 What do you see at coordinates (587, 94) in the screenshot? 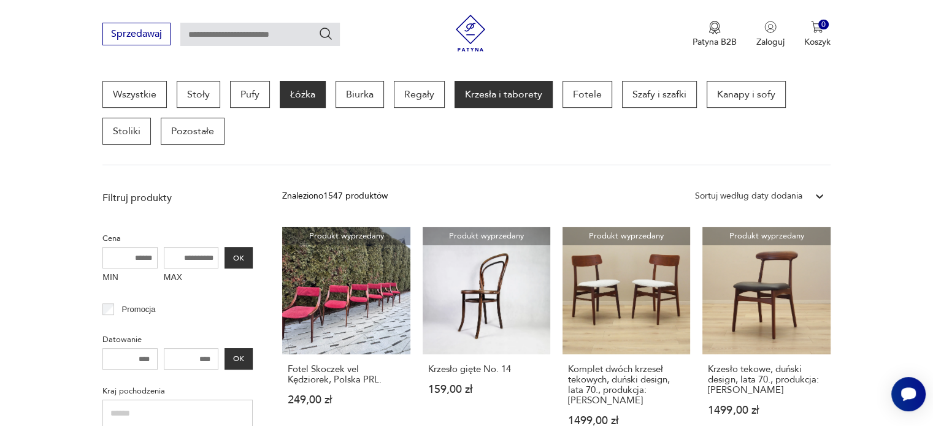
I see `a: Fotele` at bounding box center [587, 94].